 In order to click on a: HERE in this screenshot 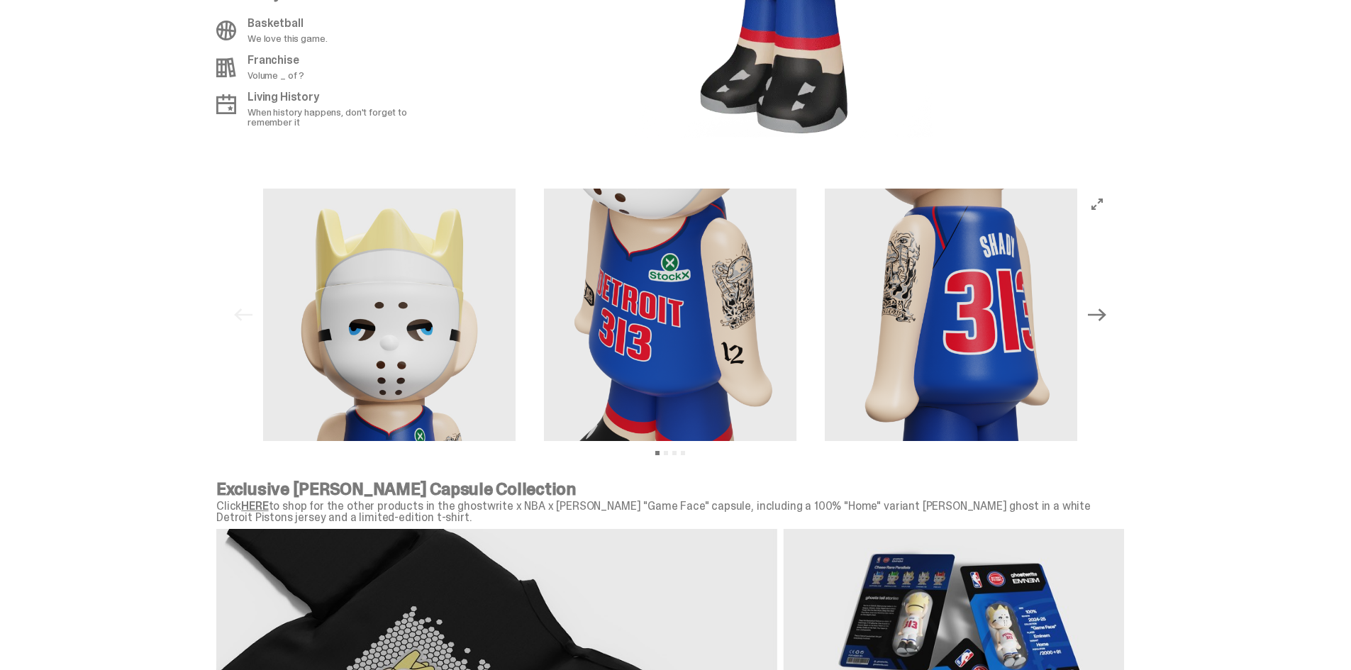, I will do `click(255, 506)`.